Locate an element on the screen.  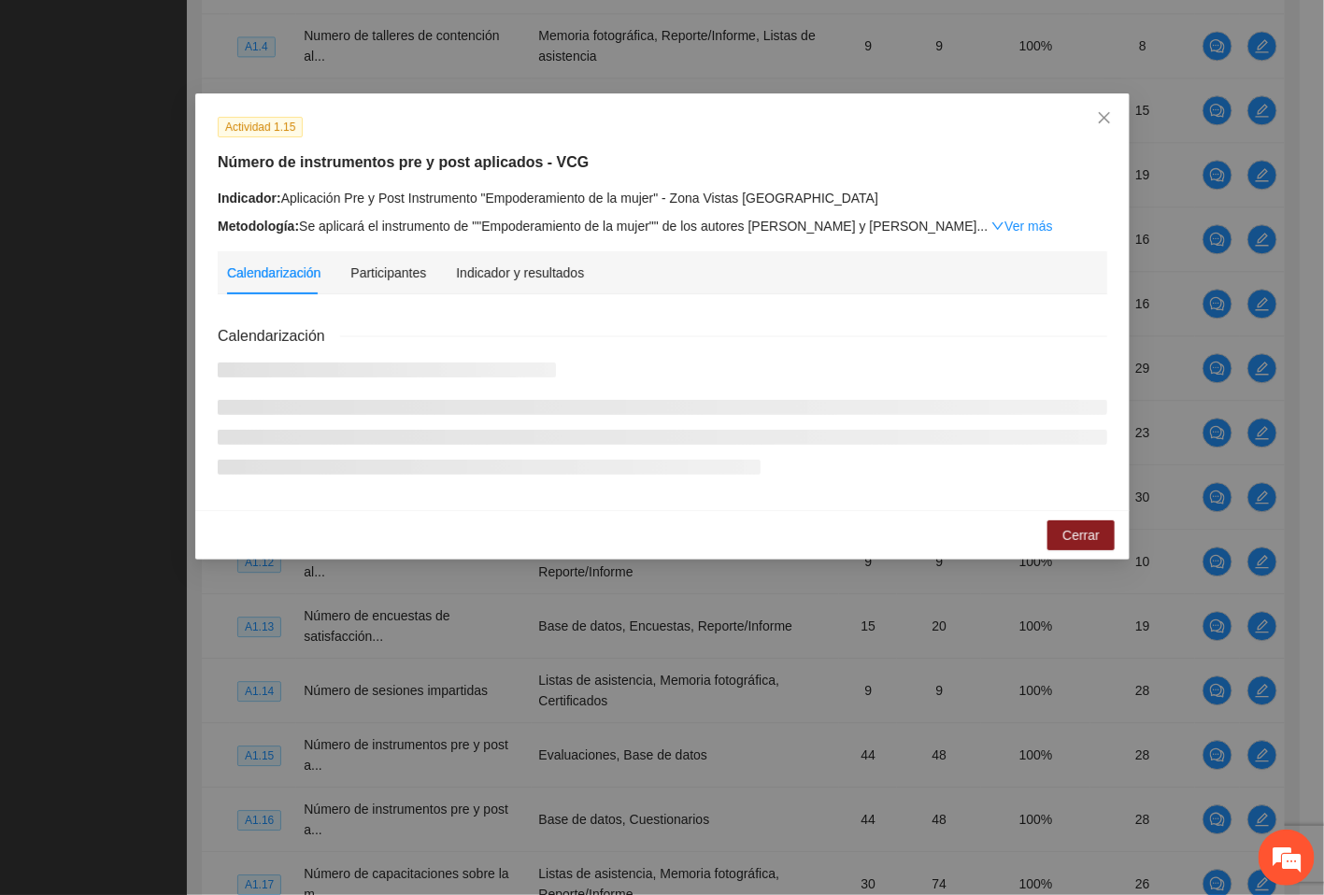
span: close is located at coordinates (1104, 118).